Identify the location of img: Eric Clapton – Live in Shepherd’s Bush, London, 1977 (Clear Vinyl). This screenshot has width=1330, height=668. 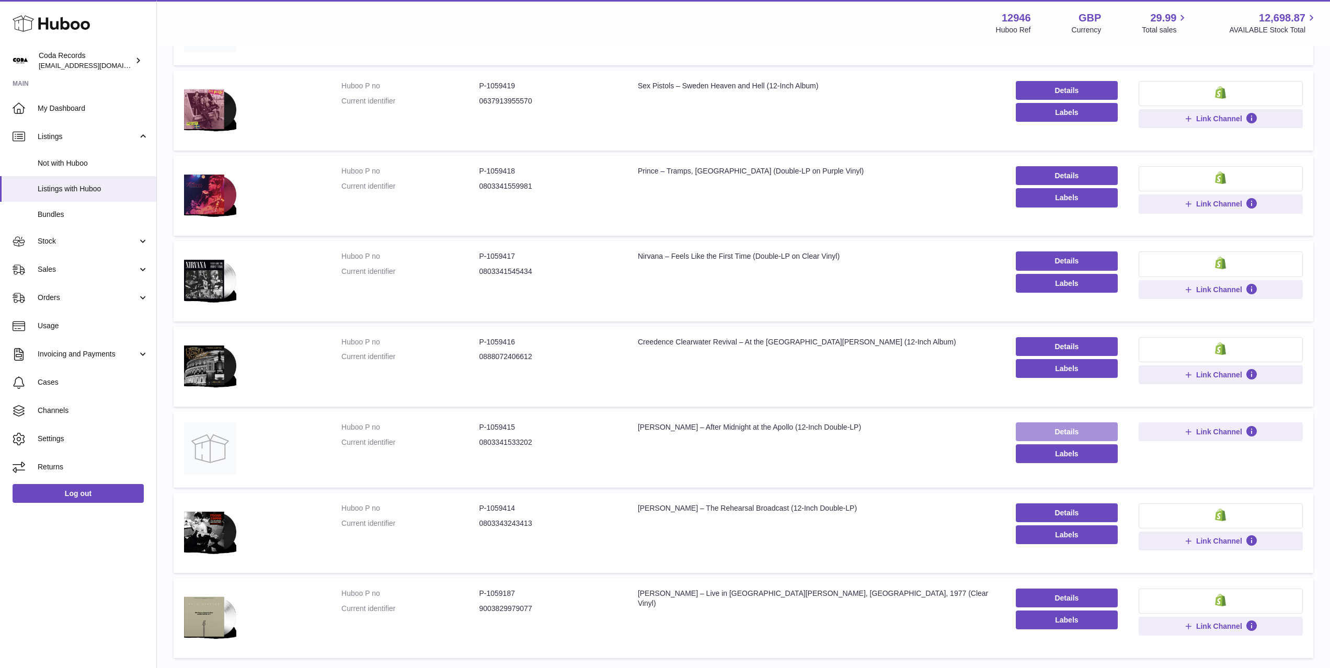
(210, 617).